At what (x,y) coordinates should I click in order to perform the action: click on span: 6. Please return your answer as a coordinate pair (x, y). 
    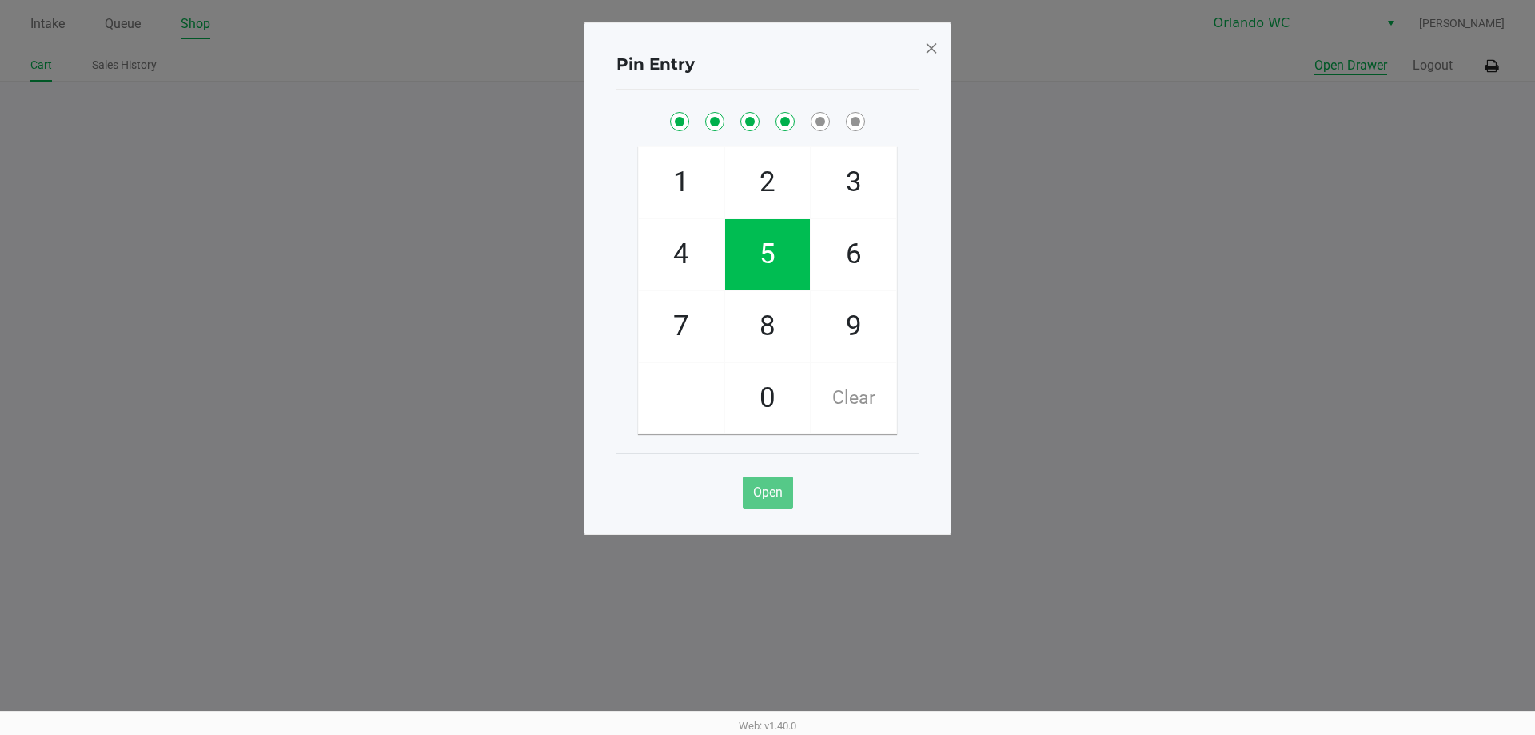
    Looking at the image, I should click on (854, 254).